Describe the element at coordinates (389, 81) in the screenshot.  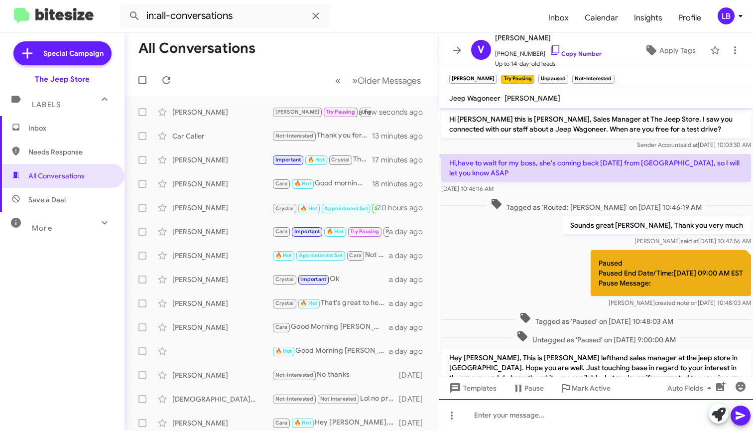
I see `span: Older Messages` at that location.